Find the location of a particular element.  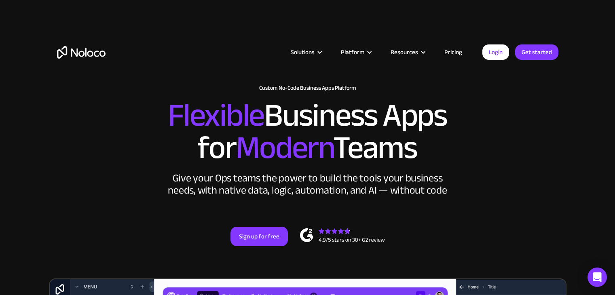

a: Login is located at coordinates (496, 52).